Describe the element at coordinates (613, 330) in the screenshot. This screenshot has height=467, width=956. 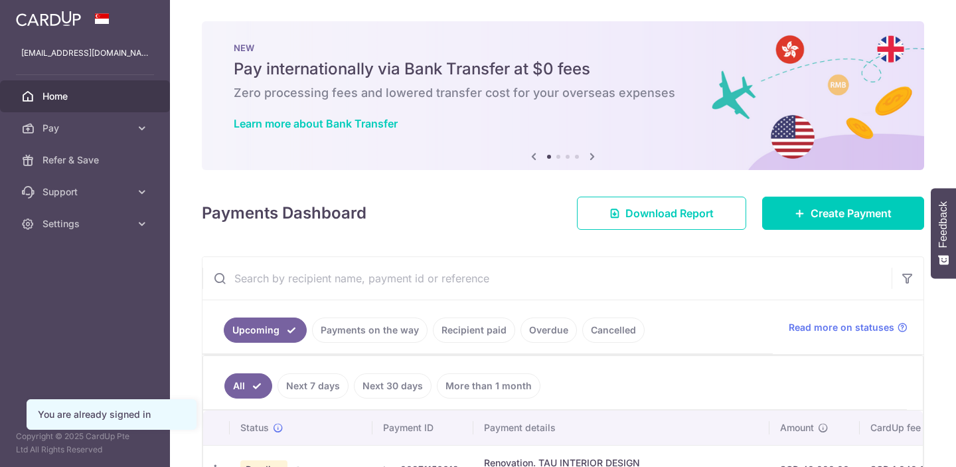
I see `a: Cancelled` at that location.